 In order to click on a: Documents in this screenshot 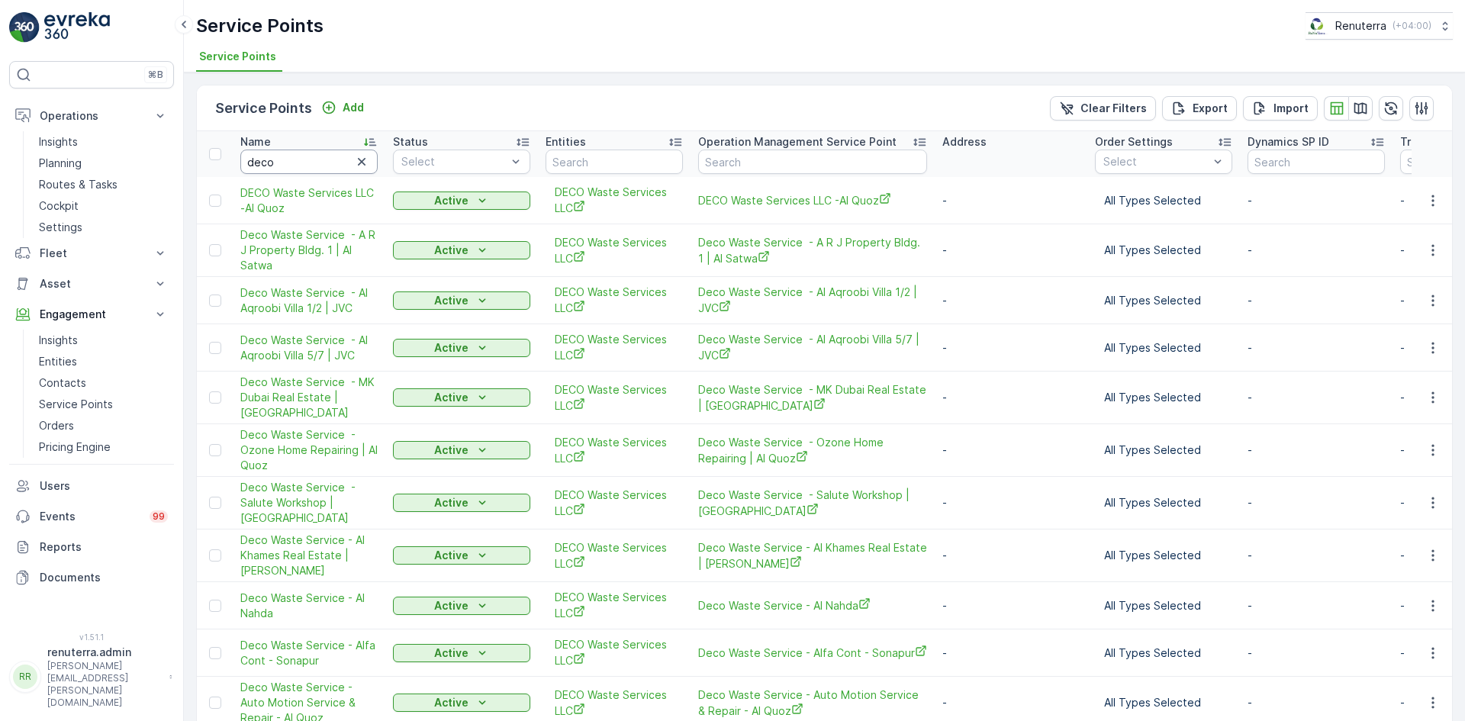, I will do `click(92, 578)`.